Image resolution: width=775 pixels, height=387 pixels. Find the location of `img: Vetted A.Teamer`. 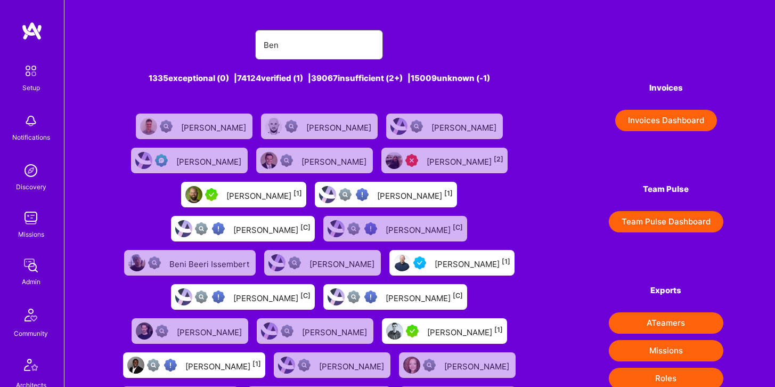

img: Vetted A.Teamer is located at coordinates (420, 263).